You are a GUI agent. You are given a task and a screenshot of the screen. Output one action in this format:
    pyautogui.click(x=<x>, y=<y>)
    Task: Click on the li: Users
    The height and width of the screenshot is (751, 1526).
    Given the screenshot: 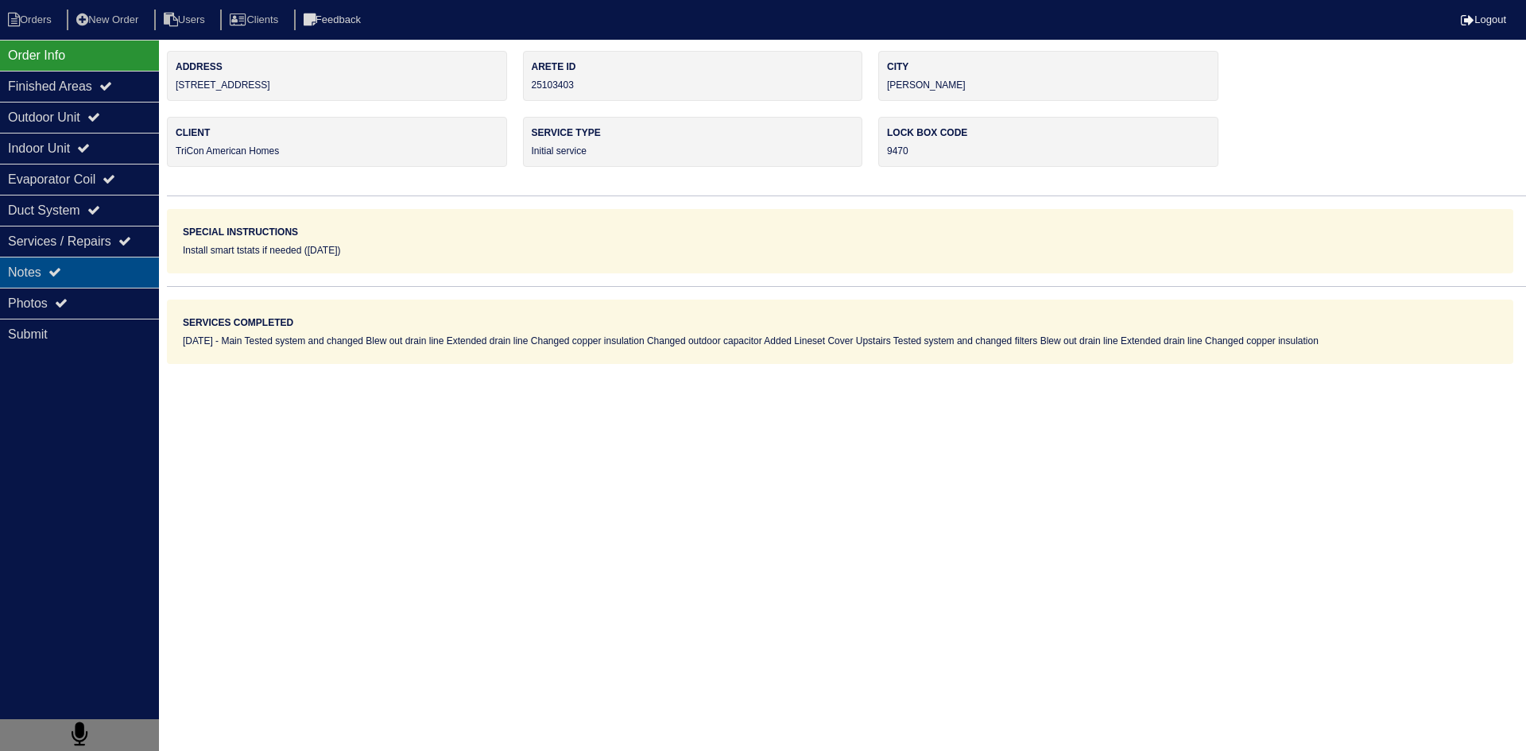 What is the action you would take?
    pyautogui.click(x=186, y=20)
    